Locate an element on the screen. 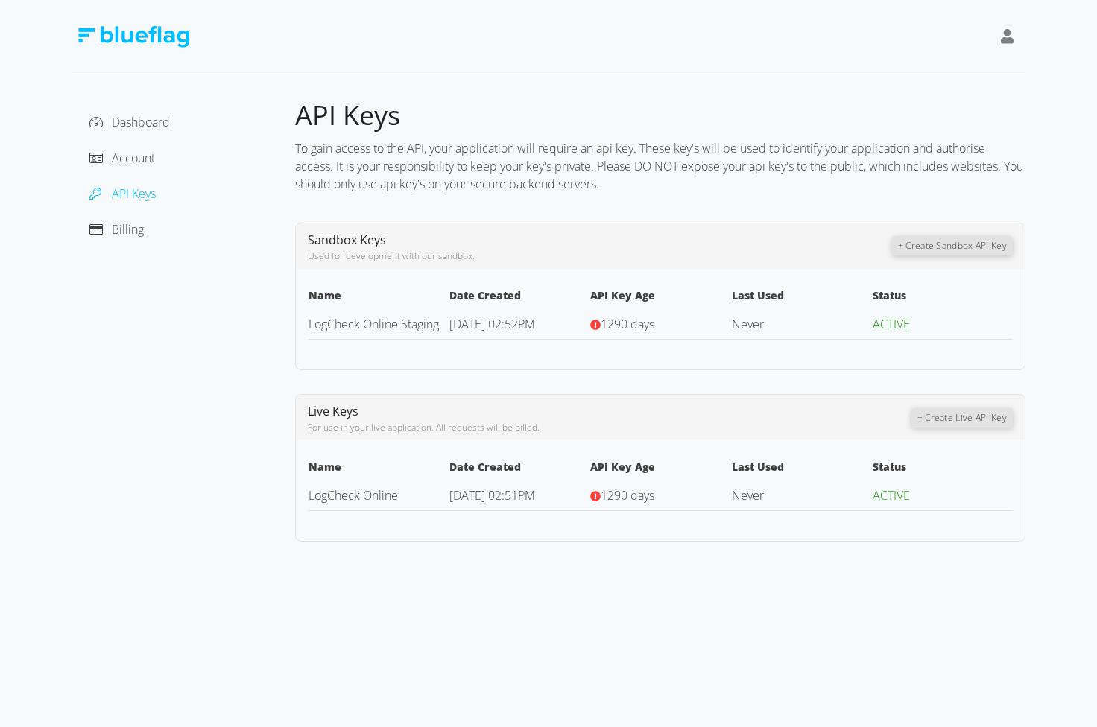 The height and width of the screenshot is (727, 1097). a: LogCheck Online is located at coordinates (353, 495).